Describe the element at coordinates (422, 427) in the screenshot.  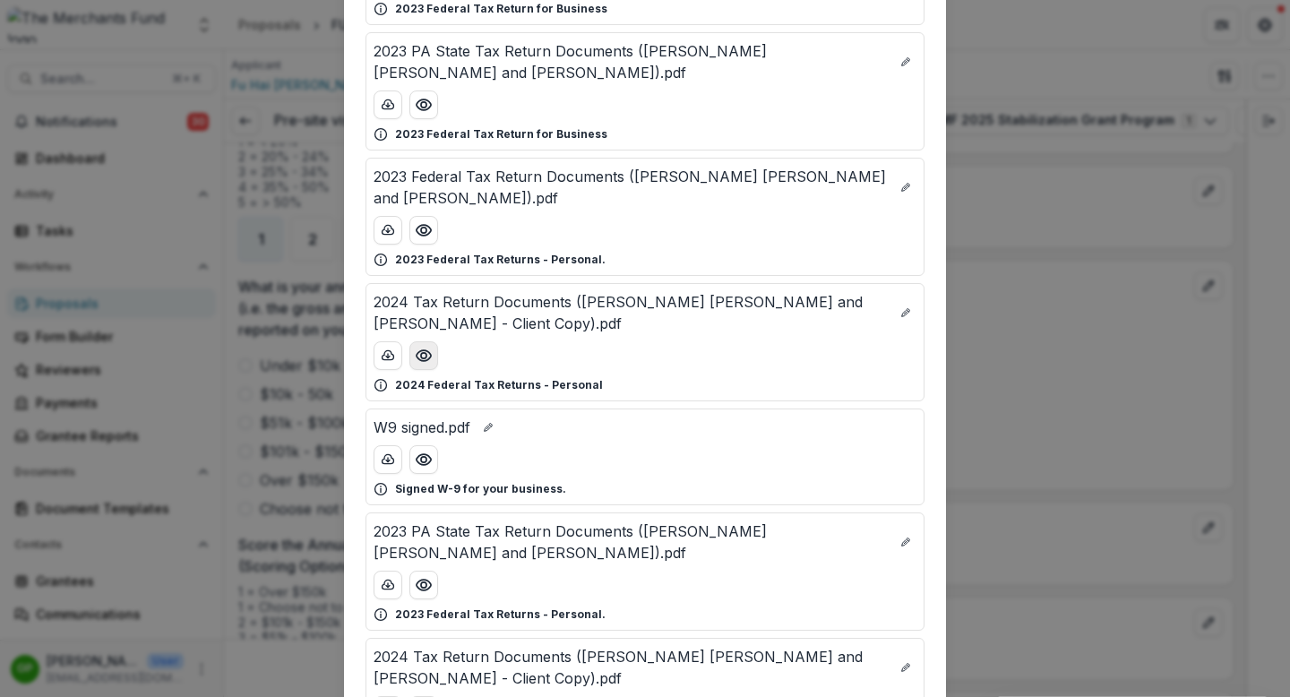
I see `p: W9 signed.pdf` at that location.